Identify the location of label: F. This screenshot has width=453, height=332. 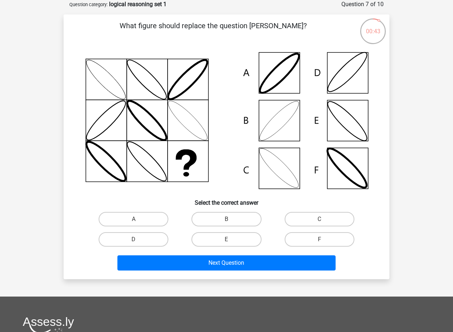
(320, 239).